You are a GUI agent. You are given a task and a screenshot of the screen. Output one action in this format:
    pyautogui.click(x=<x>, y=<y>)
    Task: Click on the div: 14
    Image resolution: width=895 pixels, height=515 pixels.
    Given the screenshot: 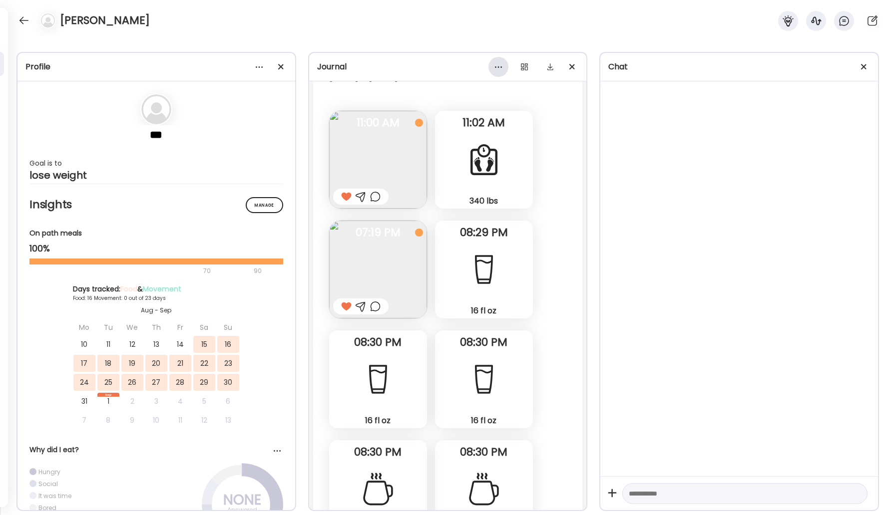 What is the action you would take?
    pyautogui.click(x=180, y=345)
    